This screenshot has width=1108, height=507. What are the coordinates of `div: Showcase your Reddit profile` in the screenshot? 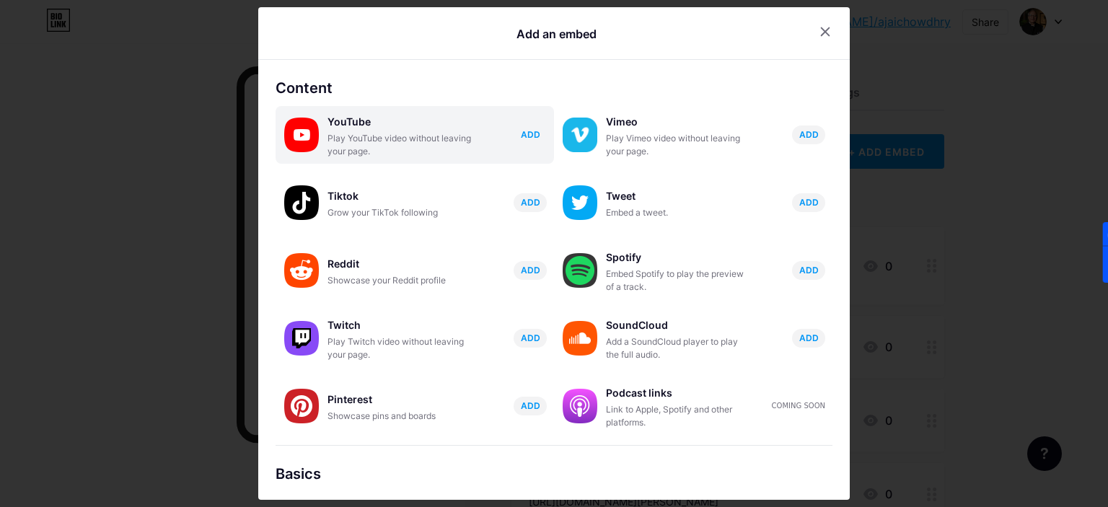 It's located at (400, 281).